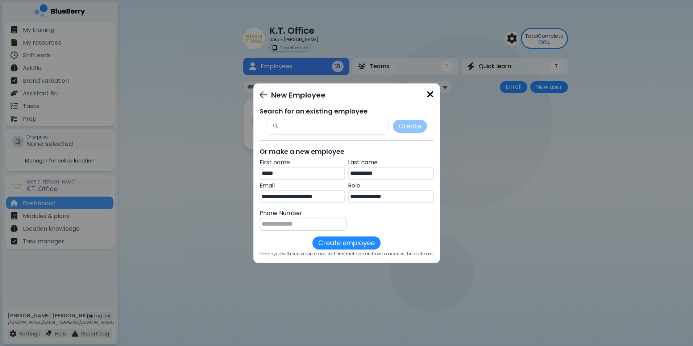  What do you see at coordinates (347, 254) in the screenshot?
I see `p: Employee will receive an email with instructions on how to access the platform.` at bounding box center [347, 254].